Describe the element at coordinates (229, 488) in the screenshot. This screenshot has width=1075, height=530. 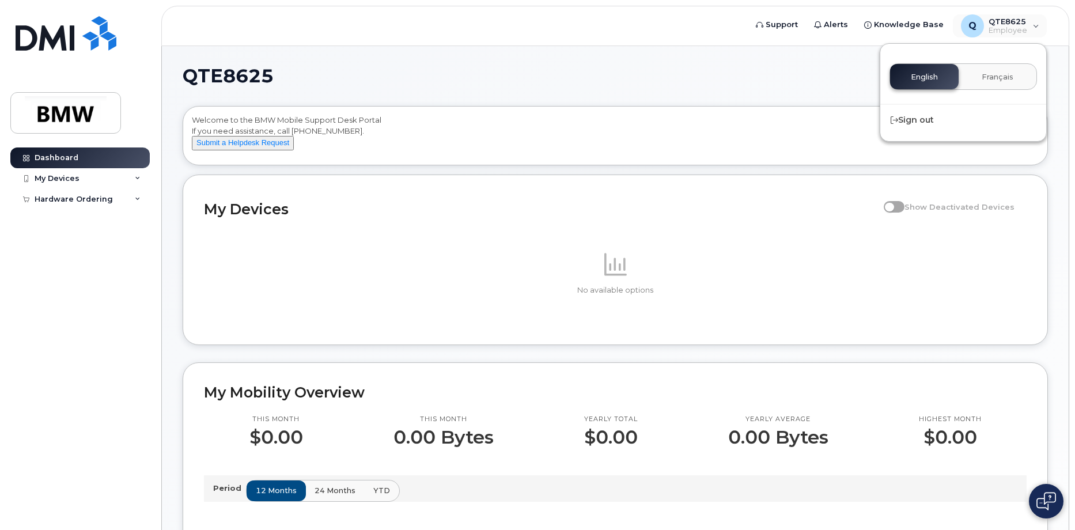
I see `p: Period` at that location.